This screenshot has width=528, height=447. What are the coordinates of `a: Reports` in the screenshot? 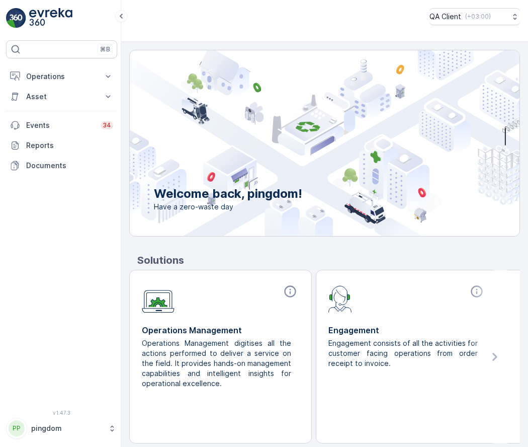 It's located at (61, 145).